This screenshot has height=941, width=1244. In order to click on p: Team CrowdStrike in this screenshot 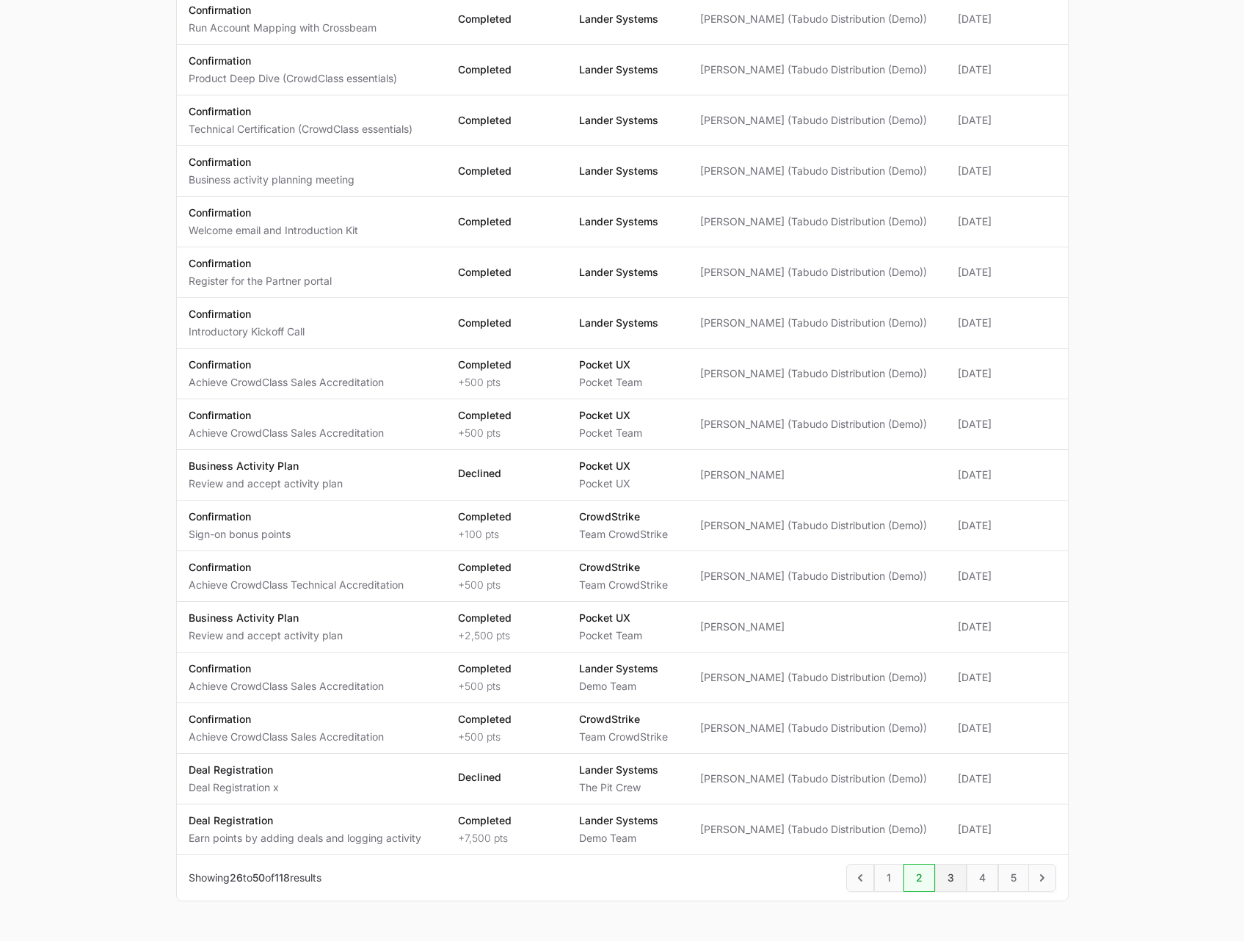, I will do `click(623, 737)`.